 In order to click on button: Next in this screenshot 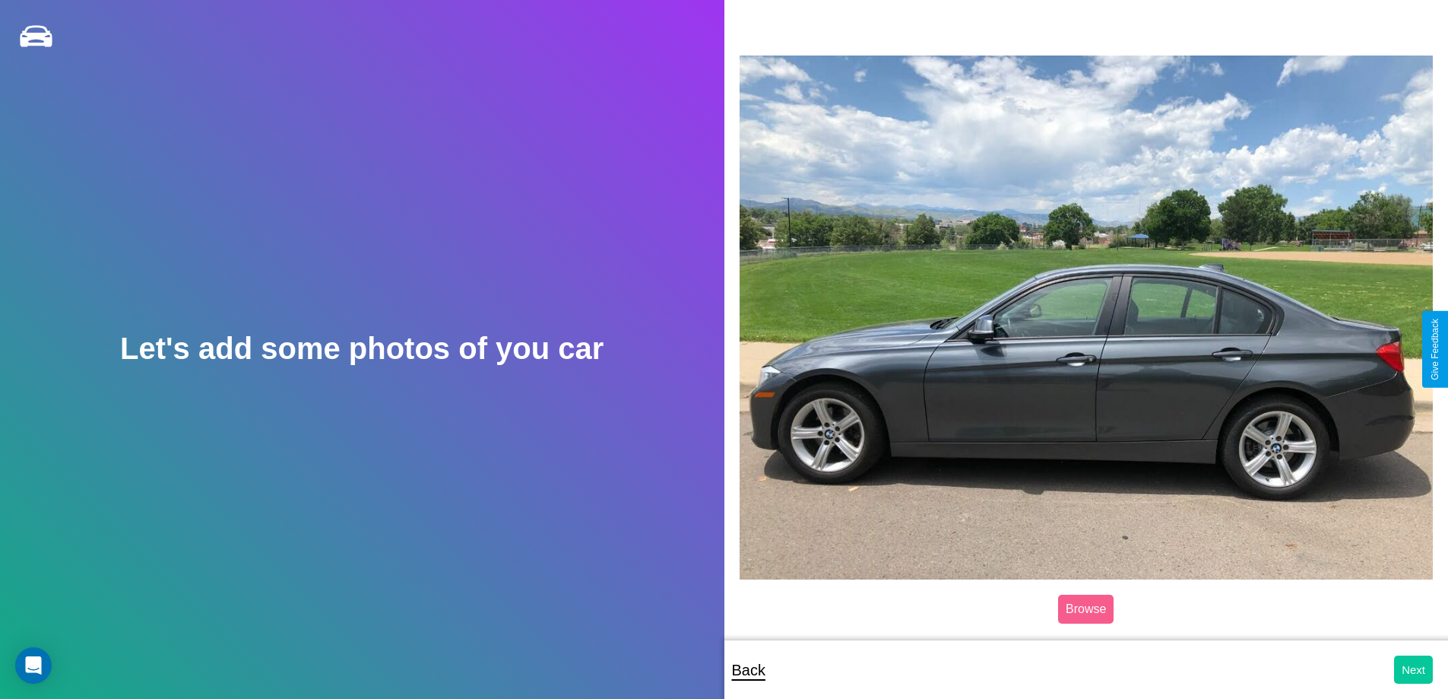, I will do `click(1413, 669)`.